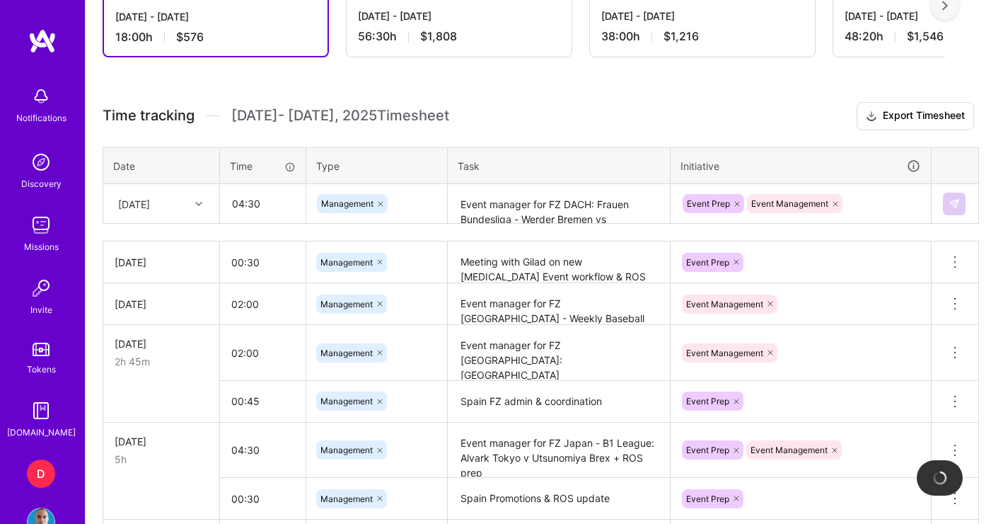  I want to click on img: tokens, so click(41, 349).